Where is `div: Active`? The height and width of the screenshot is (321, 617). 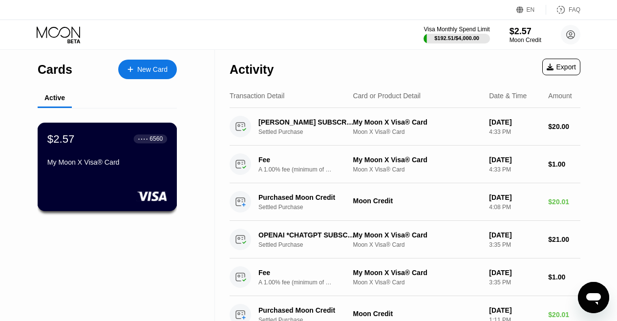
div: Active is located at coordinates (55, 98).